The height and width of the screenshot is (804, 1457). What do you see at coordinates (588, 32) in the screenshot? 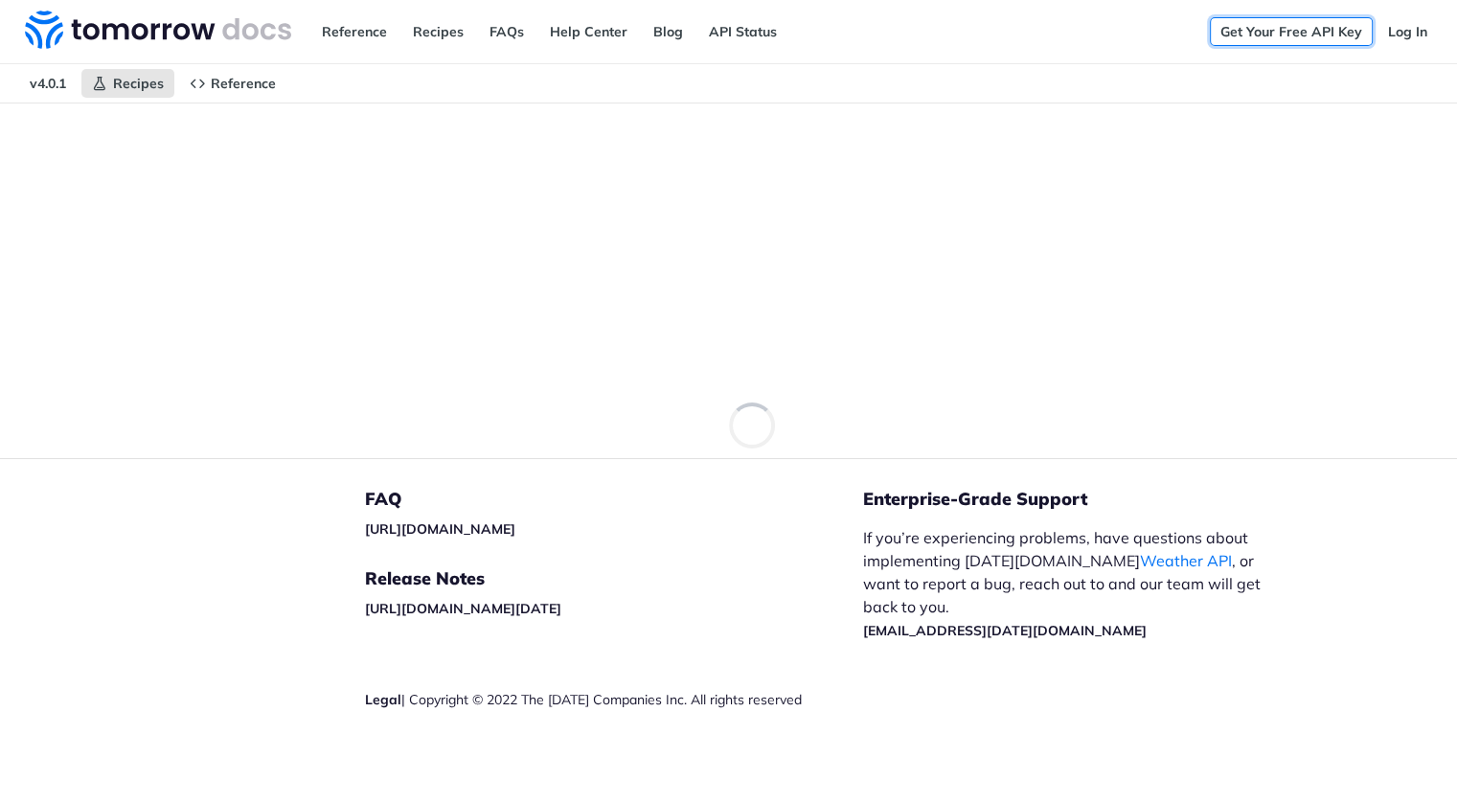
I see `a: Help Center` at bounding box center [588, 32].